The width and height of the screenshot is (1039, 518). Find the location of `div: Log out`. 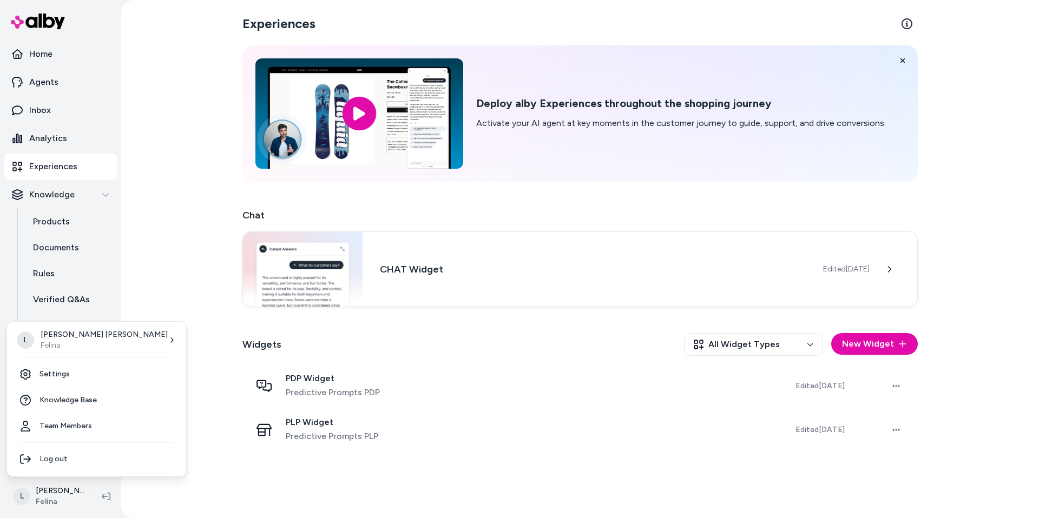

div: Log out is located at coordinates (96, 459).